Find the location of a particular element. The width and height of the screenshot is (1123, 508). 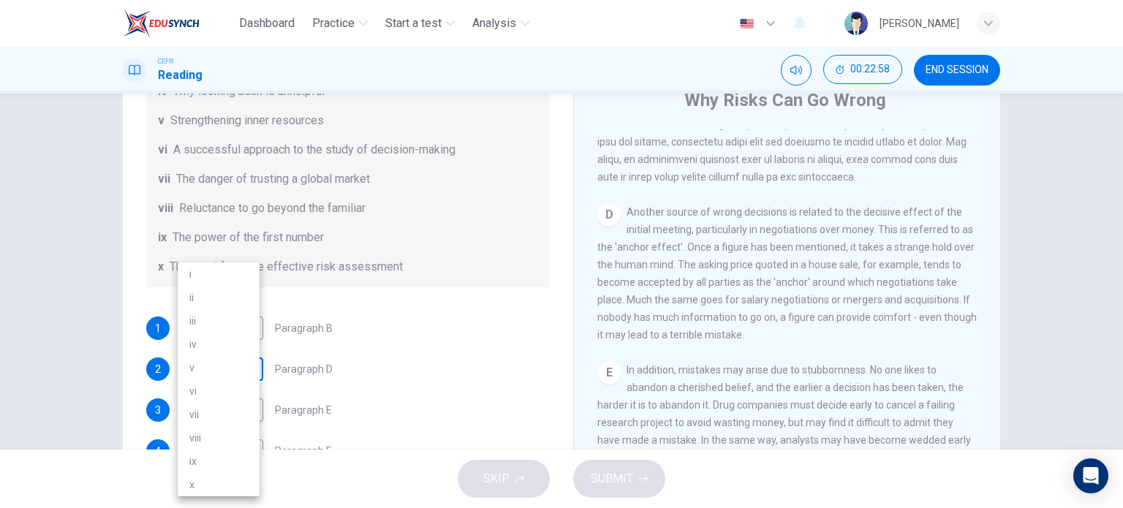

li: v is located at coordinates (219, 368).